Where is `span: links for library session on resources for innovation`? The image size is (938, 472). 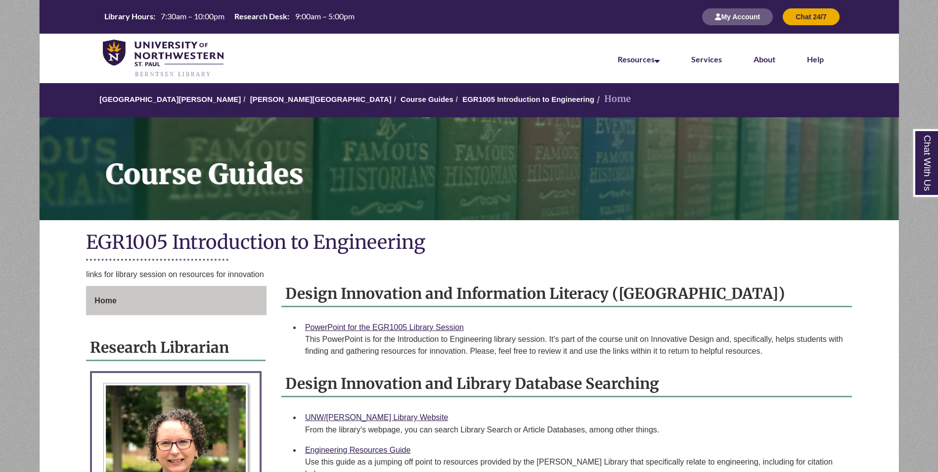
span: links for library session on resources for innovation is located at coordinates (175, 274).